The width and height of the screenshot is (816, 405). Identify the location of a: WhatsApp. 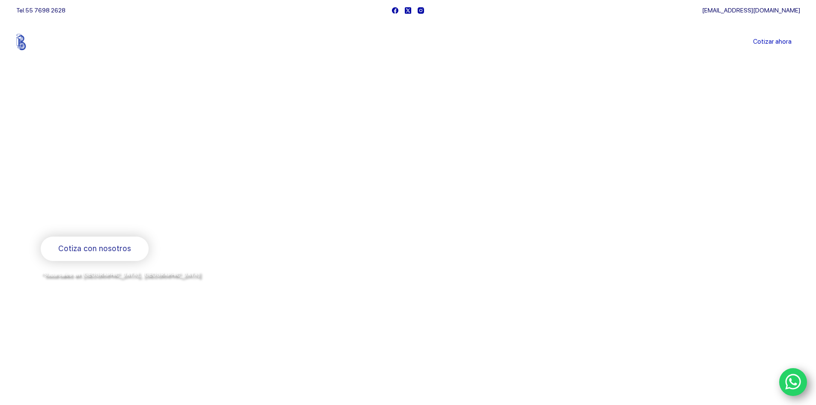
(793, 382).